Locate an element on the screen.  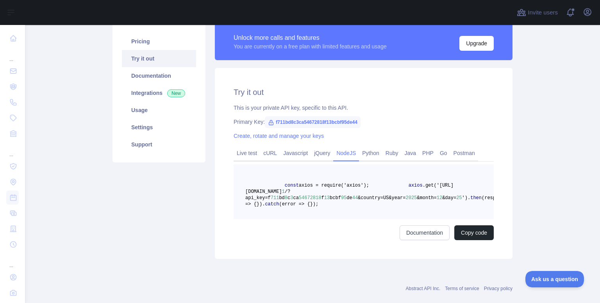
a: Python is located at coordinates (371, 153).